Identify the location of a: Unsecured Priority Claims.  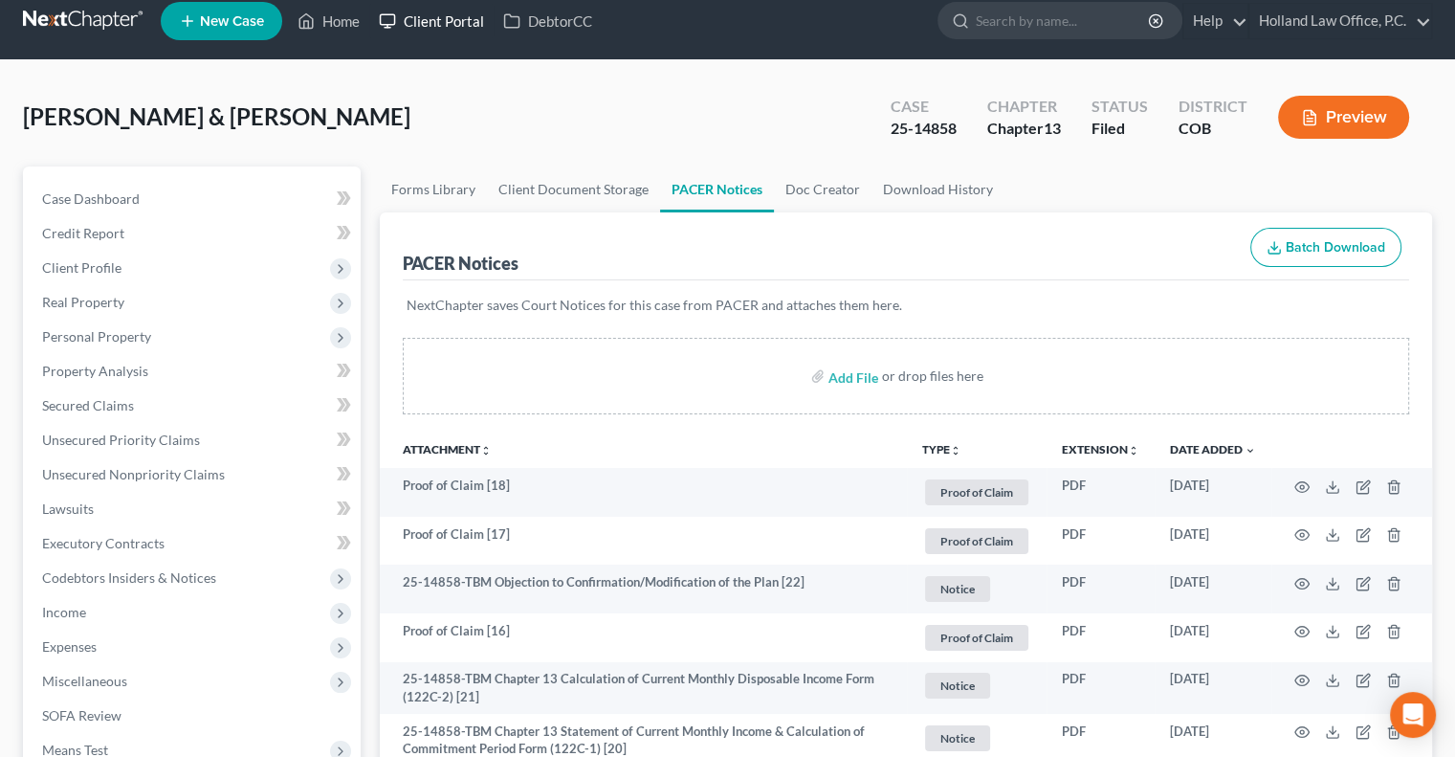
(193, 440).